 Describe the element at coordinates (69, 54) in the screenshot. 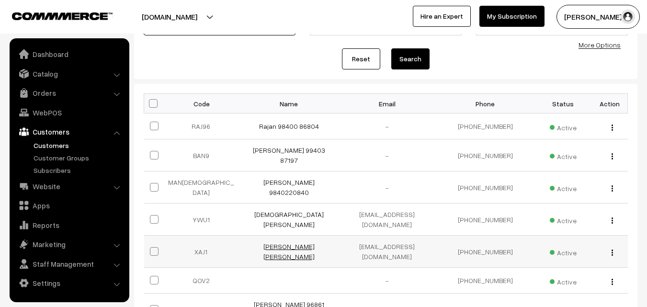

I see `a: Dashboard` at that location.